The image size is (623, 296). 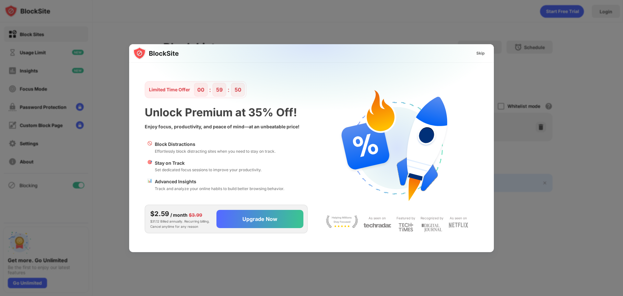 I want to click on div: Featured by, so click(x=406, y=218).